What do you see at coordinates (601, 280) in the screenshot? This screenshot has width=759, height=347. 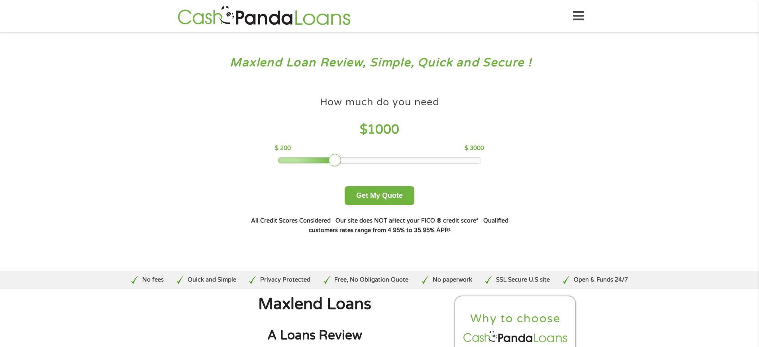 I see `p: Open & Funds 24/7` at bounding box center [601, 280].